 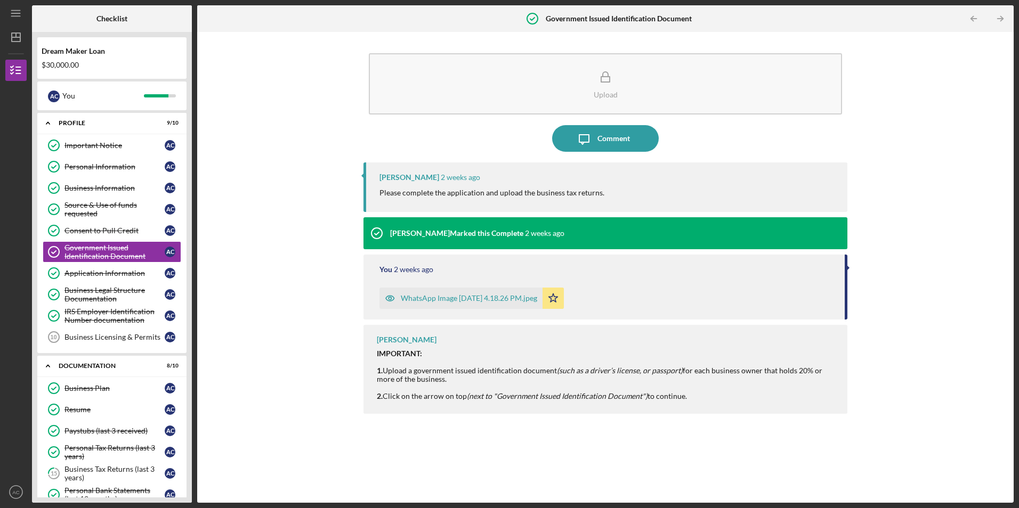 I want to click on div: Paystubs (last 3 received), so click(x=115, y=431).